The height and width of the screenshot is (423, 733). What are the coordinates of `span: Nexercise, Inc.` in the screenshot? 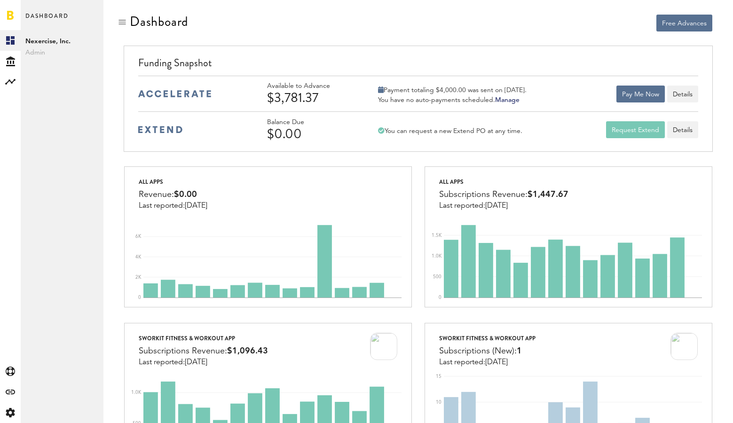 It's located at (62, 41).